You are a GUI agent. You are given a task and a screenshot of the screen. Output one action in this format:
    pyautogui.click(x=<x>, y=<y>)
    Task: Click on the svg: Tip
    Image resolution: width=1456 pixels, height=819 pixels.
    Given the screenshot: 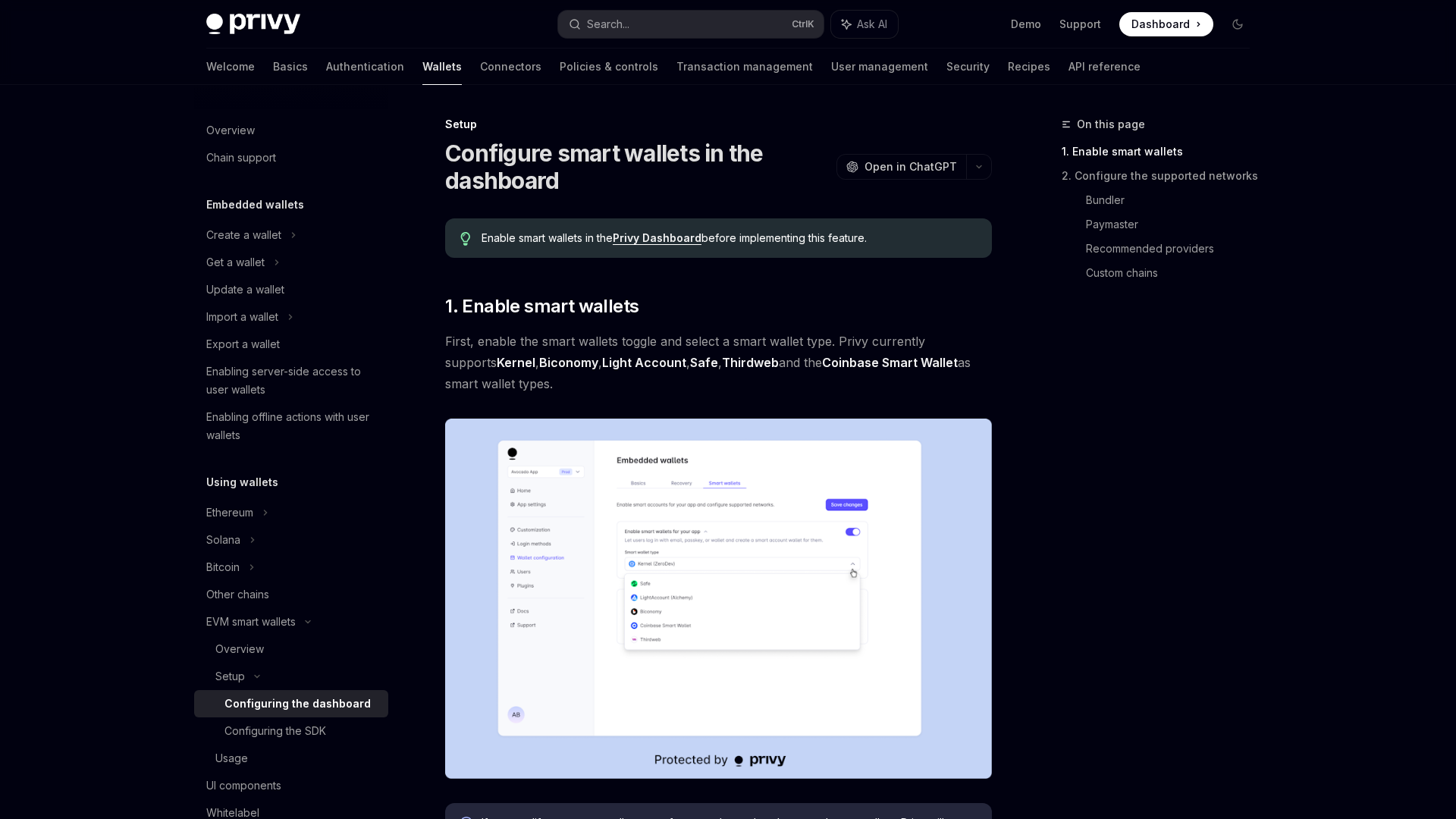 What is the action you would take?
    pyautogui.click(x=465, y=239)
    